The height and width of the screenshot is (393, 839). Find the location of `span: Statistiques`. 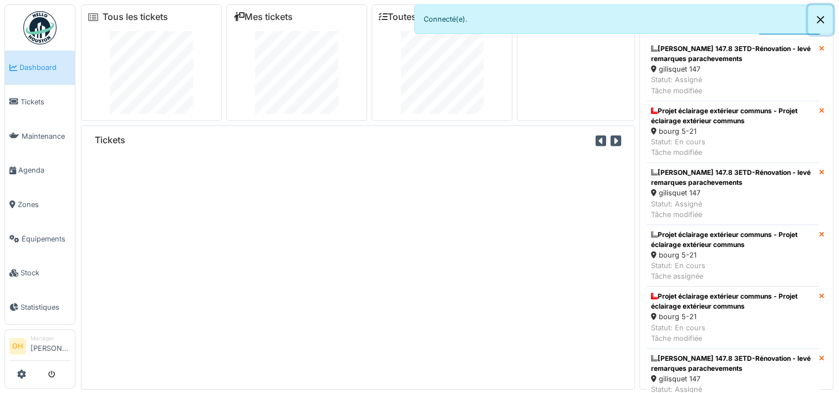

span: Statistiques is located at coordinates (45, 307).